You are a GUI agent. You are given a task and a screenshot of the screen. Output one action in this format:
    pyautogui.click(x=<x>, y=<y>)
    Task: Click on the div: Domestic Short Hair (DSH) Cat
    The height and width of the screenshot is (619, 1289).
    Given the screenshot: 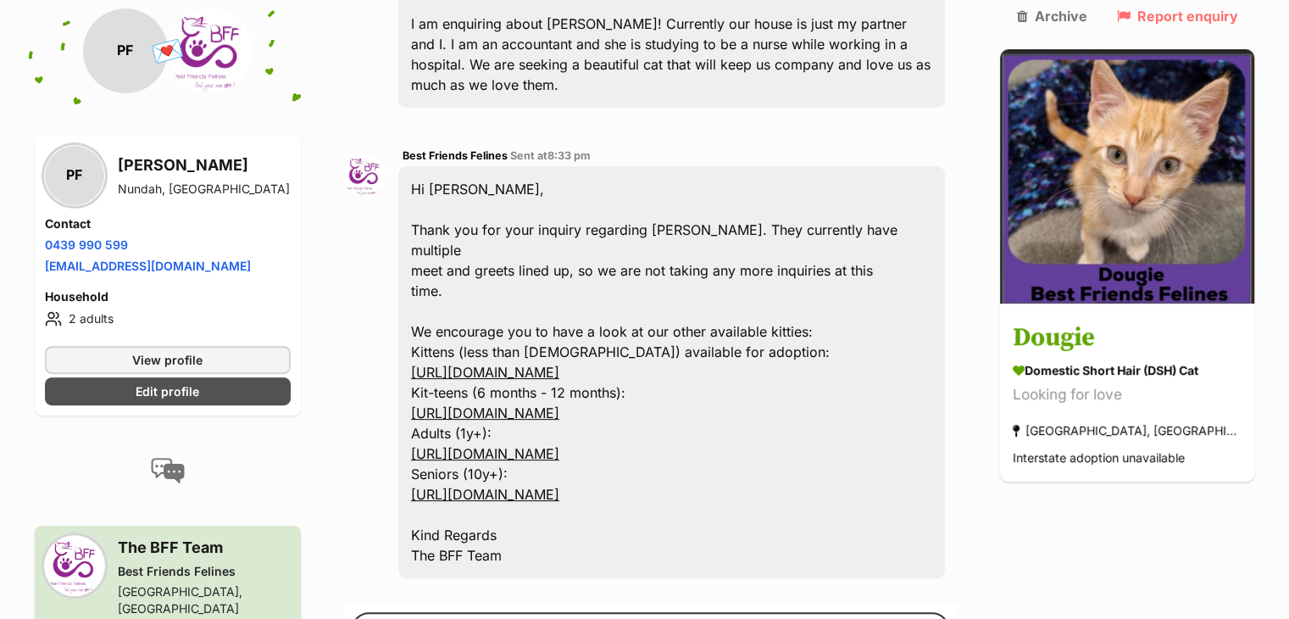 What is the action you would take?
    pyautogui.click(x=1127, y=370)
    